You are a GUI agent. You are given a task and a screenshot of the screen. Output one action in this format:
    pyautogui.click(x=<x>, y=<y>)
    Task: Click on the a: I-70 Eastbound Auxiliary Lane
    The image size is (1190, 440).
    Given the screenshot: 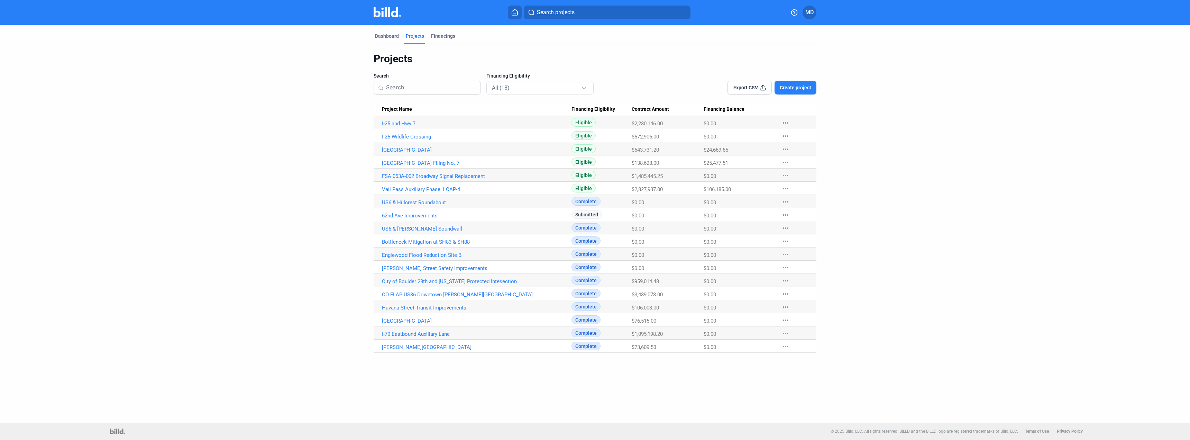 What is the action you would take?
    pyautogui.click(x=477, y=334)
    